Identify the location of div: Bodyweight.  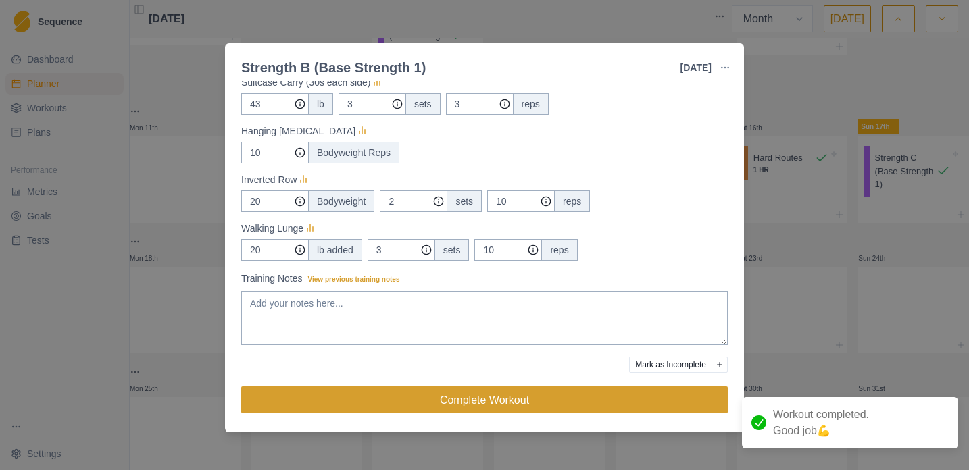
(341, 201).